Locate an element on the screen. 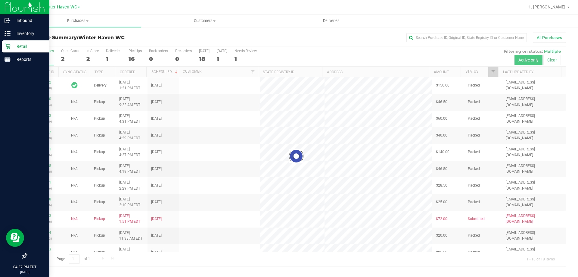  input: Search Purchase ID, Original ID, State Registry ID or Customer Name... is located at coordinates (466, 38).